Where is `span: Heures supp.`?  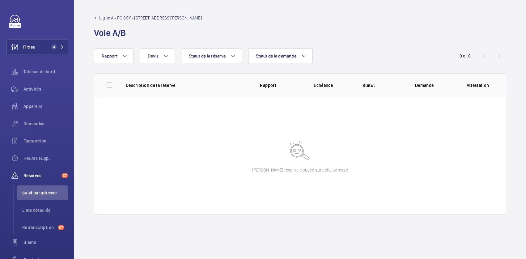
span: Heures supp. is located at coordinates (46, 158).